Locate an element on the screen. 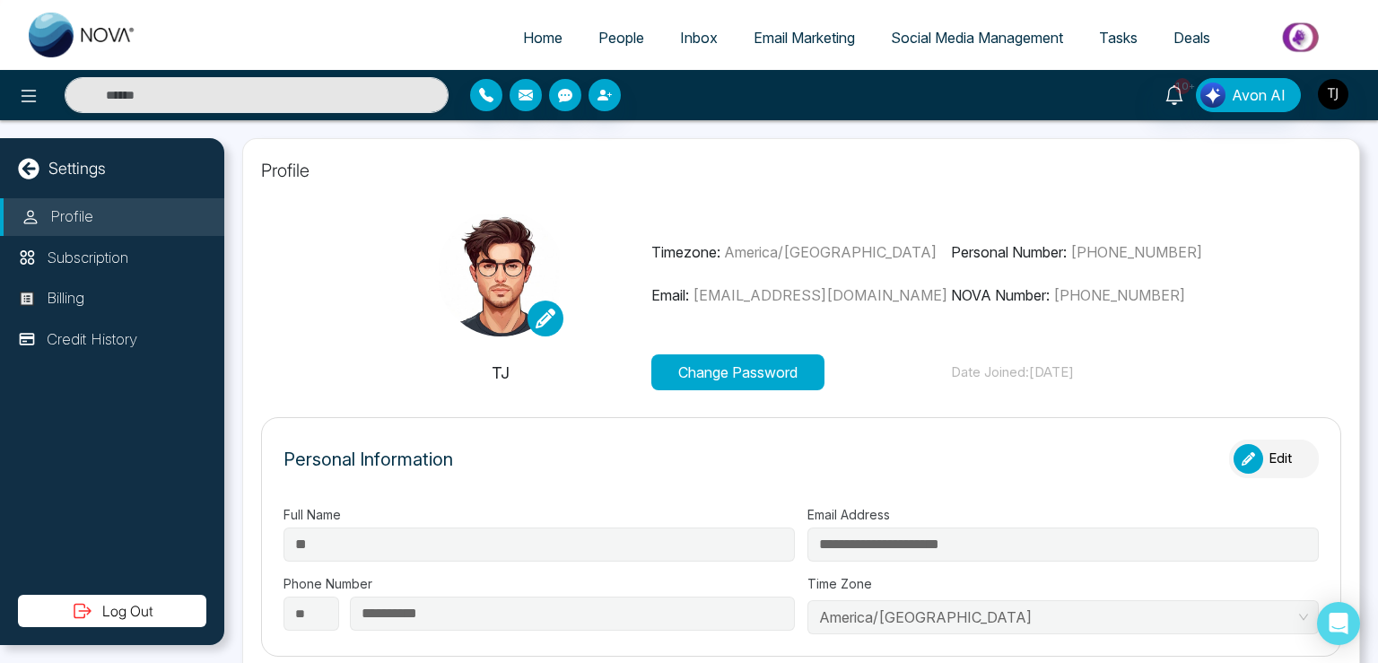 This screenshot has width=1378, height=663. span: Email Marketing is located at coordinates (804, 38).